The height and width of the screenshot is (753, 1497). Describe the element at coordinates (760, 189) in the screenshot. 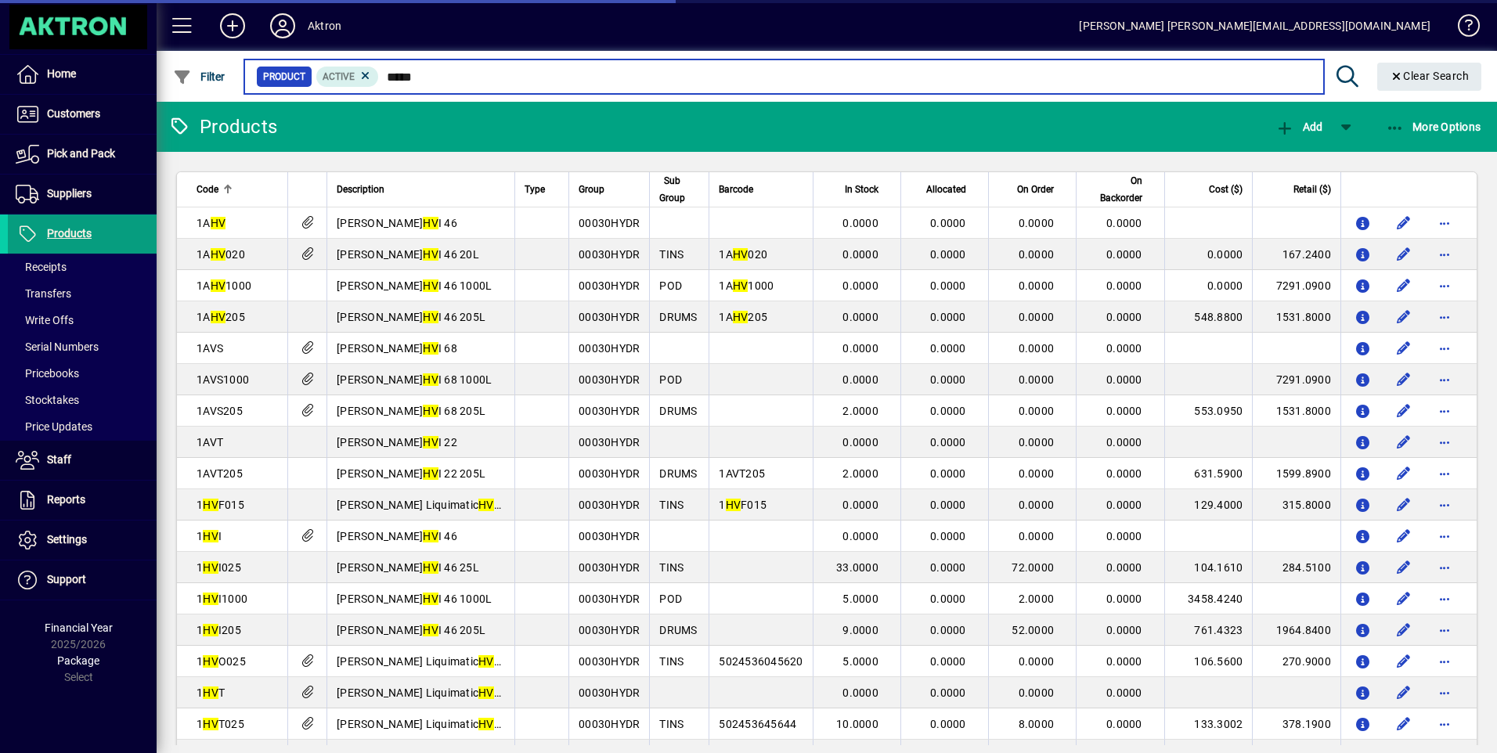

I see `div: Barcode` at that location.